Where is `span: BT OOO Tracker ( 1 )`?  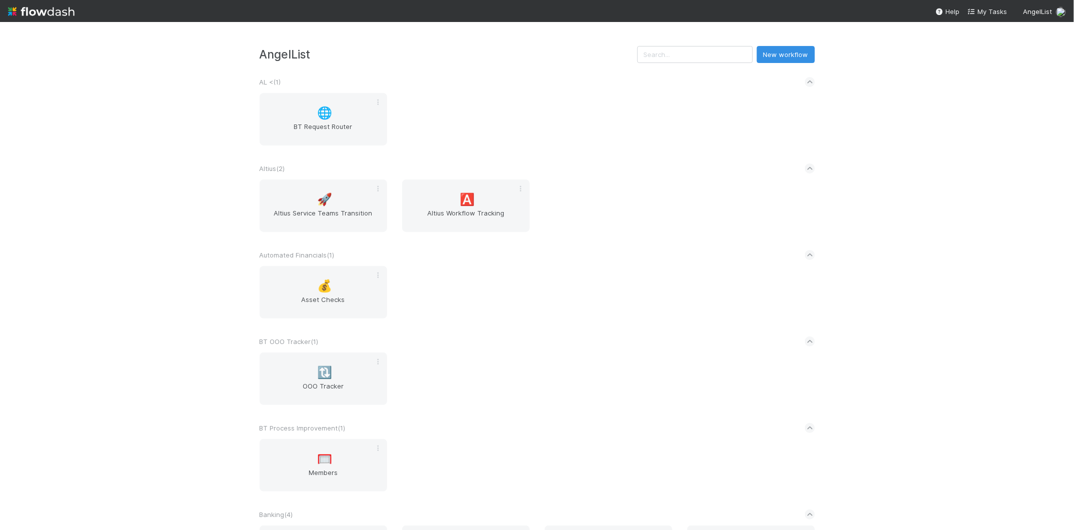
span: BT OOO Tracker ( 1 ) is located at coordinates (289, 342).